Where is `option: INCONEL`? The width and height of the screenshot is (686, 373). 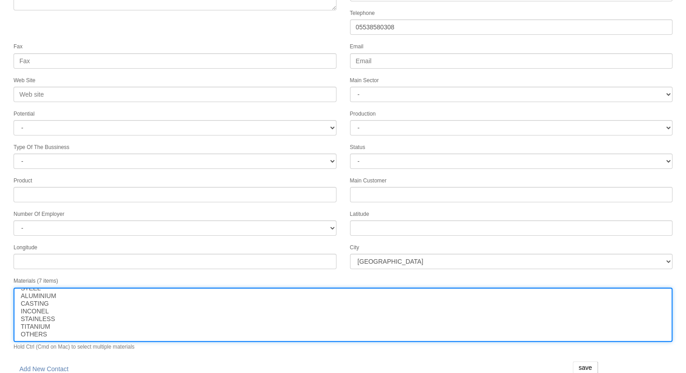
option: INCONEL is located at coordinates (343, 311).